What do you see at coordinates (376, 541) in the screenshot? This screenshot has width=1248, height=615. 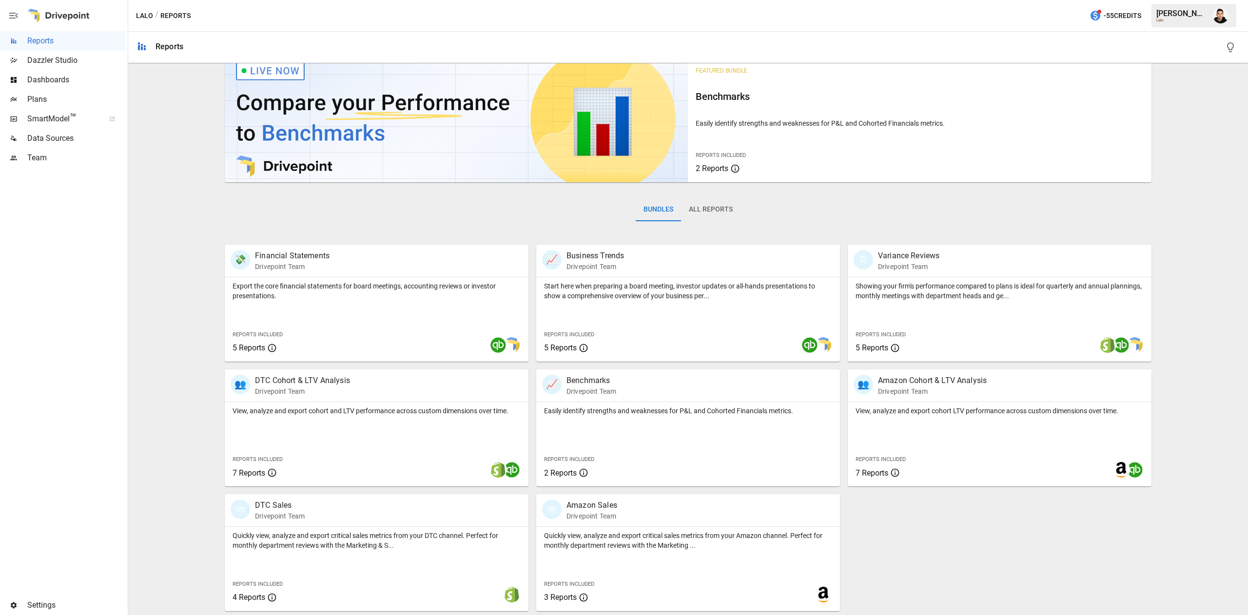 I see `p: Quickly view, analyze and export critical sales metrics from your DTC channel. Perfect for monthl...` at bounding box center [376, 541].